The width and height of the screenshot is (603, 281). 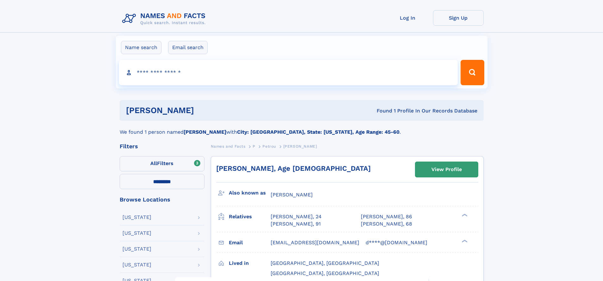 I want to click on label: Name search, so click(x=141, y=47).